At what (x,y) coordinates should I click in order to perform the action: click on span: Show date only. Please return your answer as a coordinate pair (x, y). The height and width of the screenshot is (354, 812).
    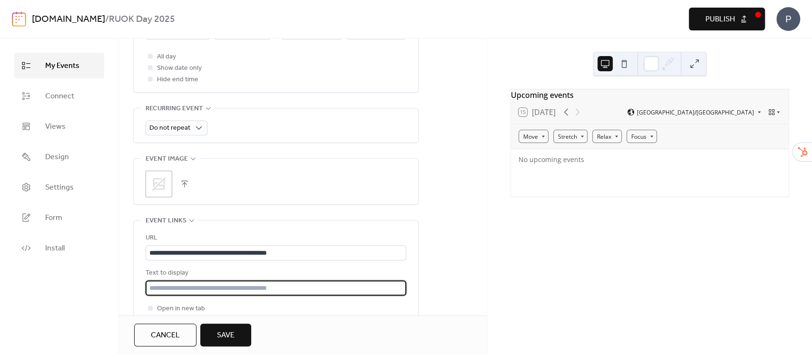
    Looking at the image, I should click on (179, 69).